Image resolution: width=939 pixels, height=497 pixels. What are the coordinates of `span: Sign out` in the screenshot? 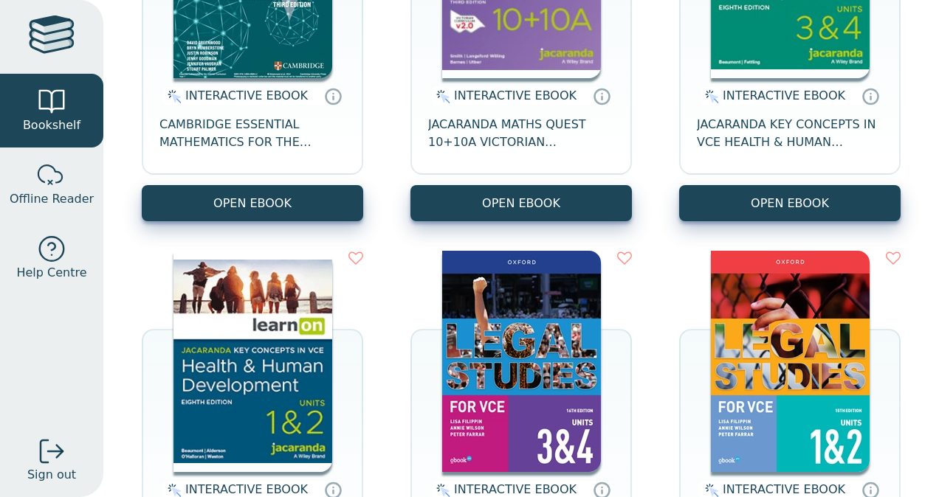 It's located at (52, 475).